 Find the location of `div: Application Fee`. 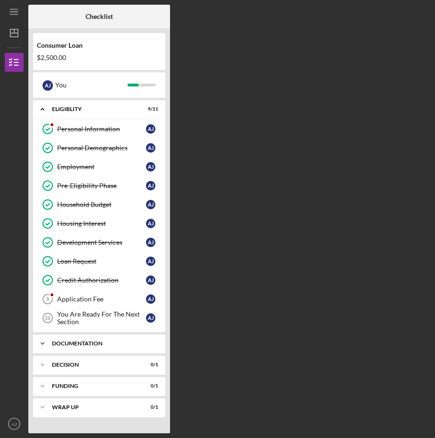

div: Application Fee is located at coordinates (101, 299).